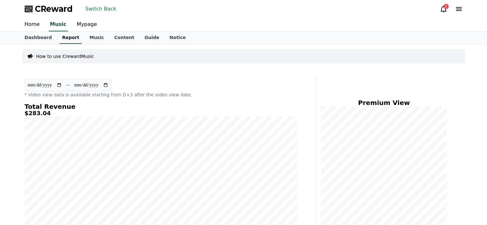 This screenshot has width=487, height=225. I want to click on p: How to use CrewardMusic, so click(65, 56).